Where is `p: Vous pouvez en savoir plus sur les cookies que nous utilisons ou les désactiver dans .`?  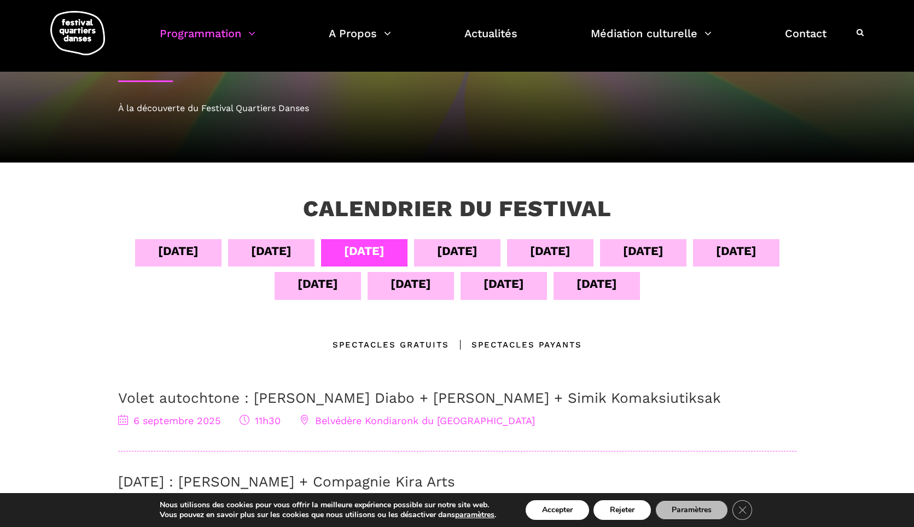 p: Vous pouvez en savoir plus sur les cookies que nous utilisons ou les désactiver dans . is located at coordinates (328, 515).